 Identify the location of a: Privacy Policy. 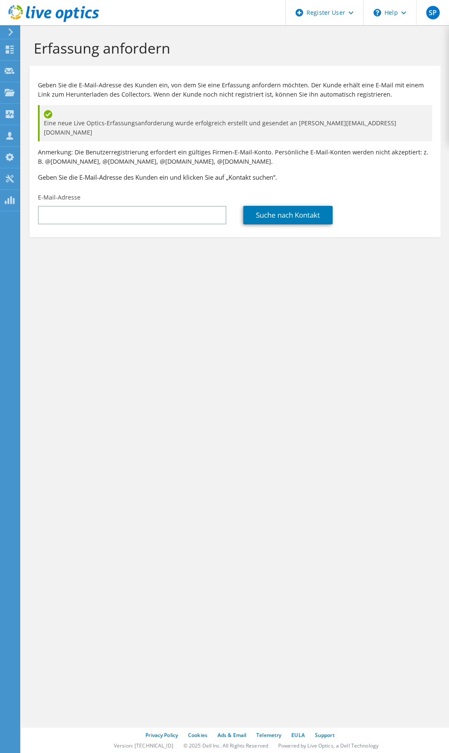
(162, 735).